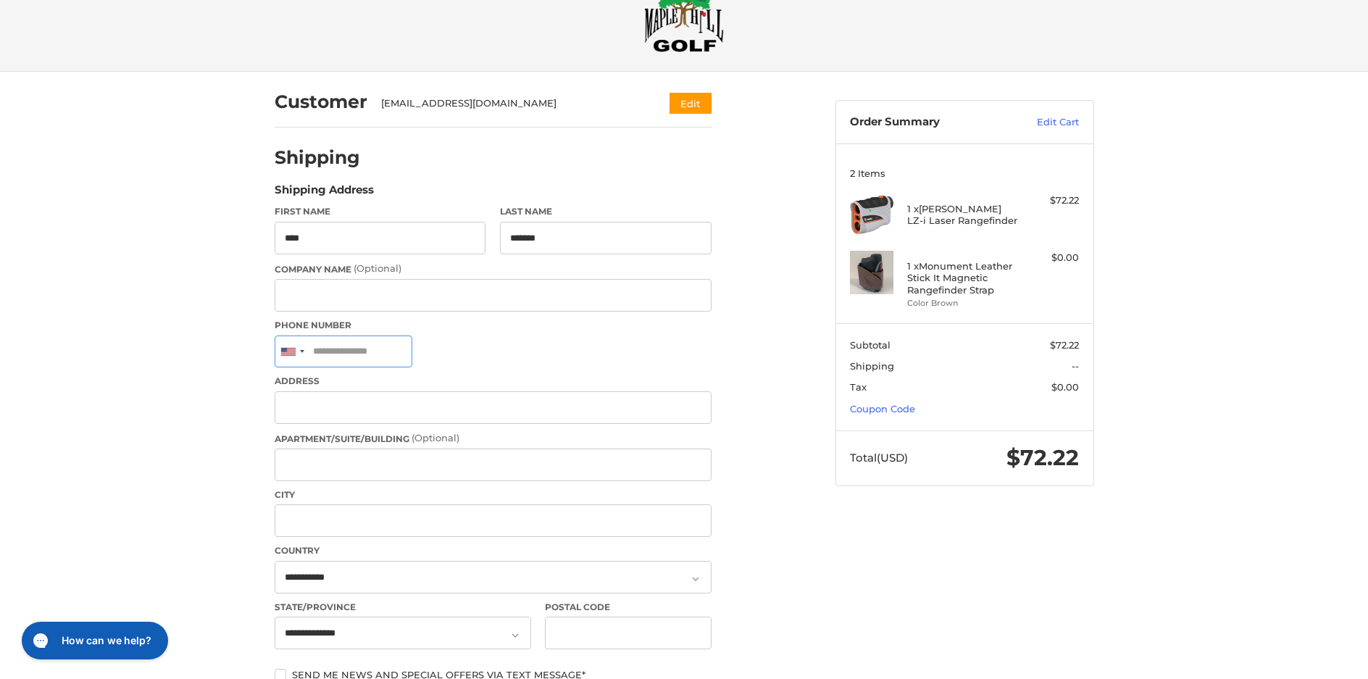 This screenshot has width=1368, height=679. I want to click on label: Last Name, so click(606, 212).